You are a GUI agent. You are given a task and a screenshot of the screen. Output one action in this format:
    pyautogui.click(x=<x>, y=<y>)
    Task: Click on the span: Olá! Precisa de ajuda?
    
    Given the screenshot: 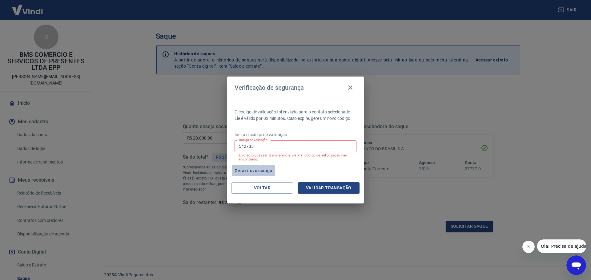 What is the action you would take?
    pyautogui.click(x=28, y=7)
    